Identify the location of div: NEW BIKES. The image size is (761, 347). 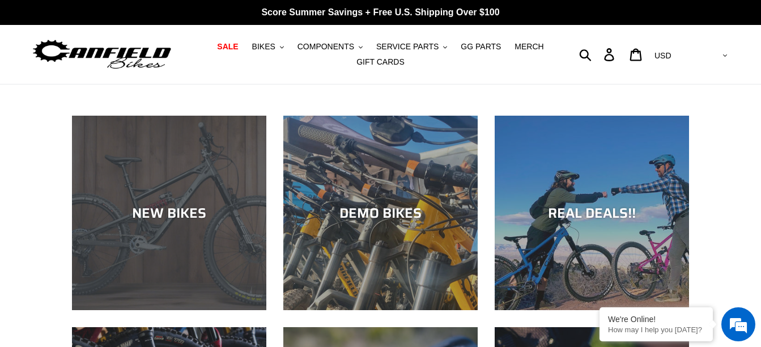
(169, 213).